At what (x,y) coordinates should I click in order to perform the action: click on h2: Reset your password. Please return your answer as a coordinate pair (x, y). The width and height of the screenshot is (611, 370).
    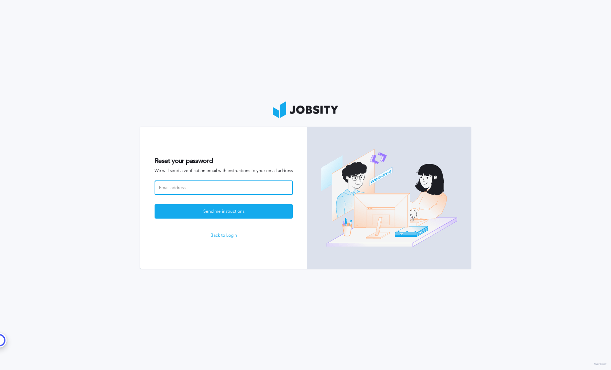
    Looking at the image, I should click on (224, 161).